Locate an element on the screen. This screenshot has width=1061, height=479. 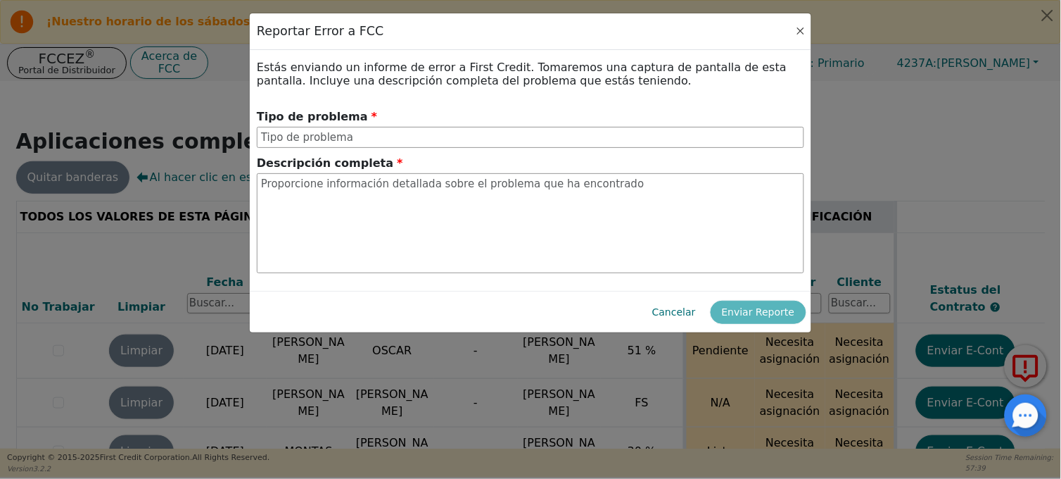
h3: Reportar Error a FCC is located at coordinates (320, 31).